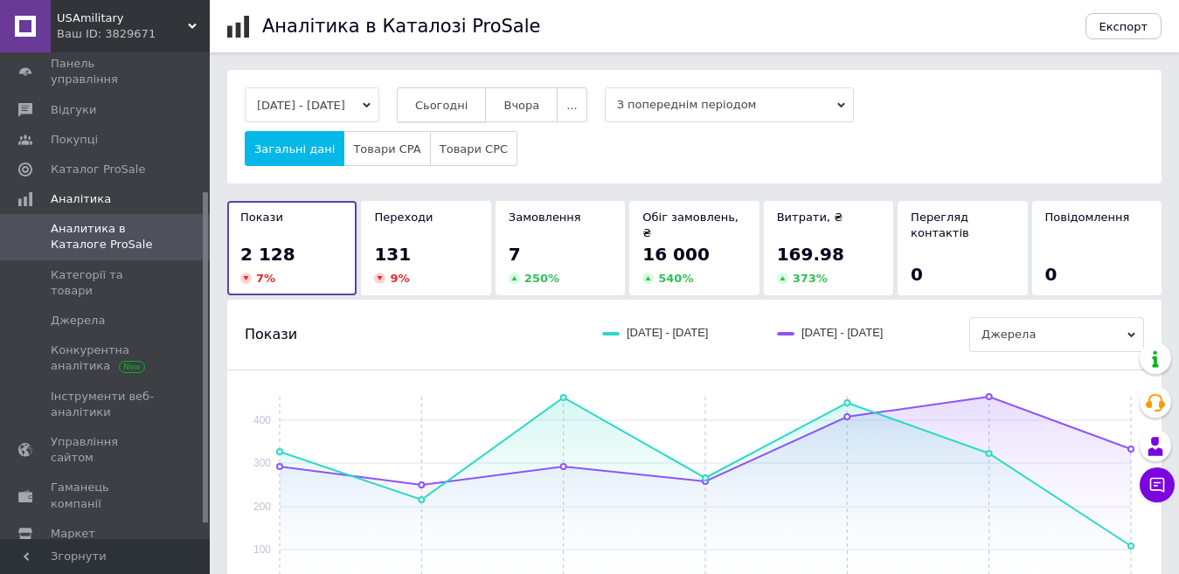 Image resolution: width=1179 pixels, height=574 pixels. I want to click on span: Товари CPC, so click(474, 149).